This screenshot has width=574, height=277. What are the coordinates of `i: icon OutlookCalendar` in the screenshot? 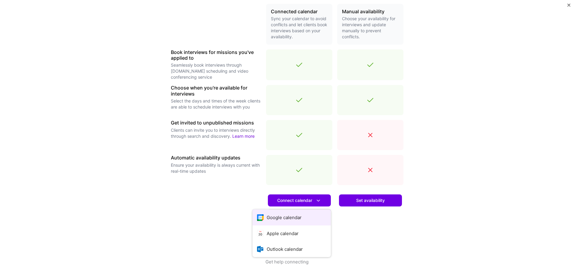 It's located at (260, 249).